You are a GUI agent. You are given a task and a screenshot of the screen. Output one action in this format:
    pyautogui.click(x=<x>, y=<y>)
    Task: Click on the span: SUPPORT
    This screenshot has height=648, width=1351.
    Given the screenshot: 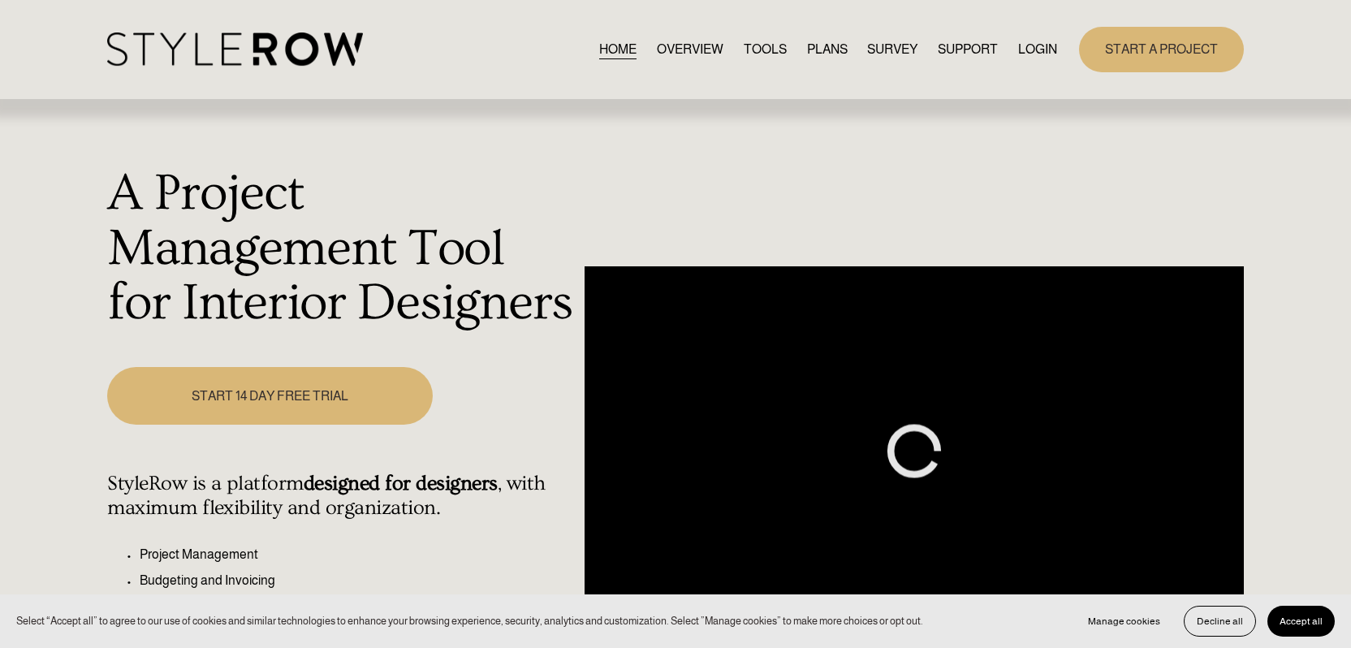 What is the action you would take?
    pyautogui.click(x=968, y=50)
    